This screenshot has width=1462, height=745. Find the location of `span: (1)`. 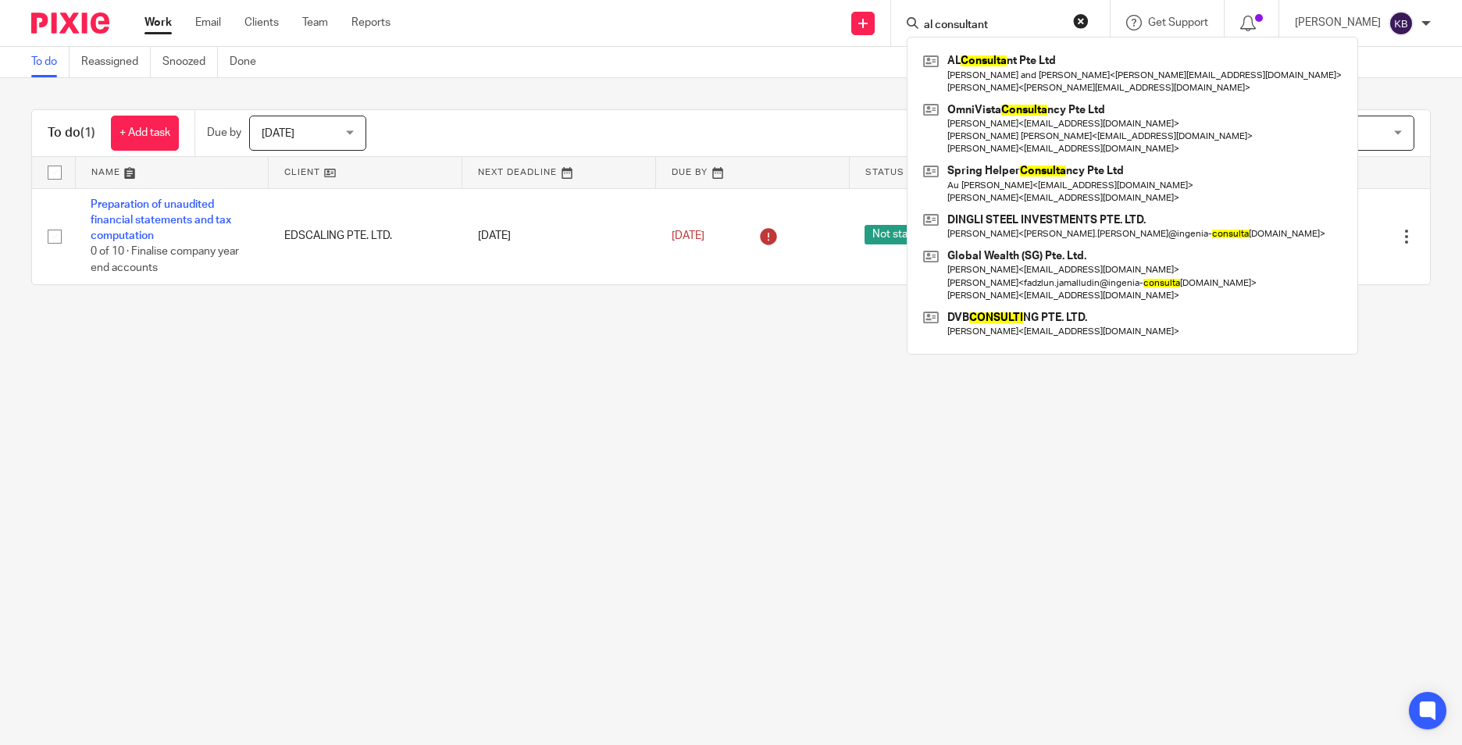

span: (1) is located at coordinates (87, 133).